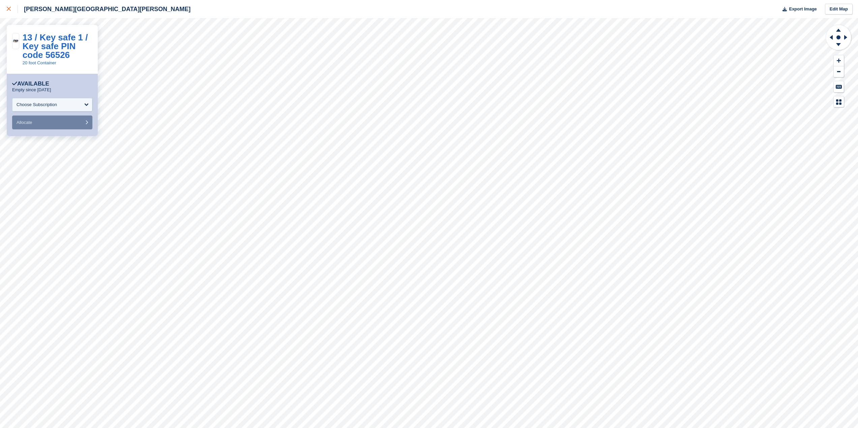  Describe the element at coordinates (839, 9) in the screenshot. I see `a: Edit Map` at that location.